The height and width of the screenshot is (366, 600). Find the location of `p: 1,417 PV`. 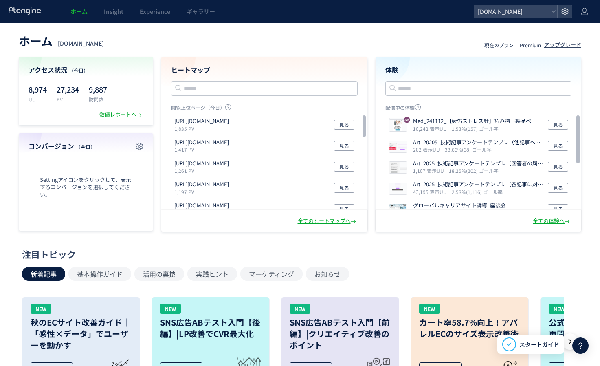

p: 1,417 PV is located at coordinates (203, 149).